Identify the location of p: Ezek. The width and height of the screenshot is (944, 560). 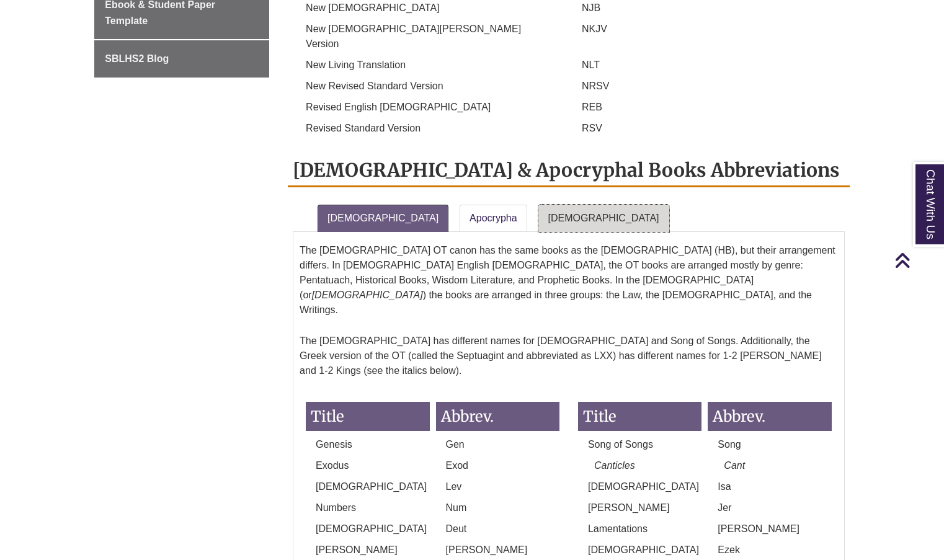
(769, 550).